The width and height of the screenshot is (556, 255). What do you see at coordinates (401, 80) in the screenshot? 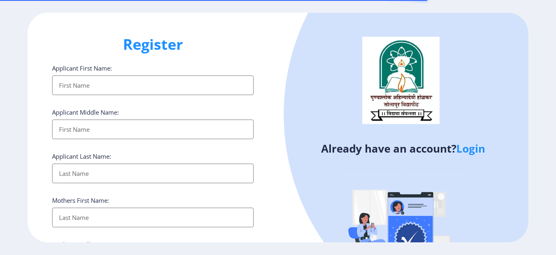
I see `img: logo` at bounding box center [401, 80].